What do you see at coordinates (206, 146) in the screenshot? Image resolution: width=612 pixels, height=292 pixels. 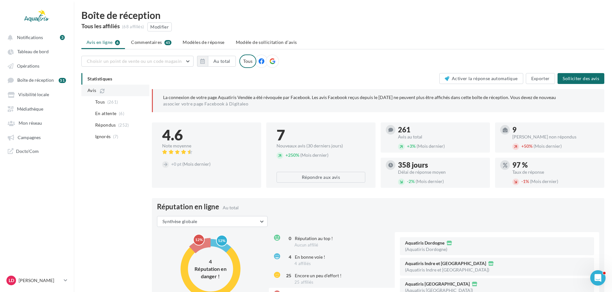 I see `div: Note moyenne` at bounding box center [206, 146].